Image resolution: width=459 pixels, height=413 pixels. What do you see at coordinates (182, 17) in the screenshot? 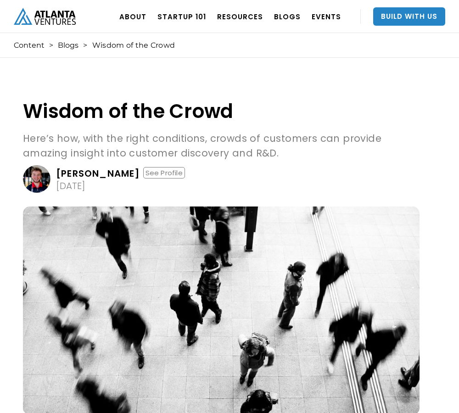
I see `a: Startup 101` at bounding box center [182, 17].